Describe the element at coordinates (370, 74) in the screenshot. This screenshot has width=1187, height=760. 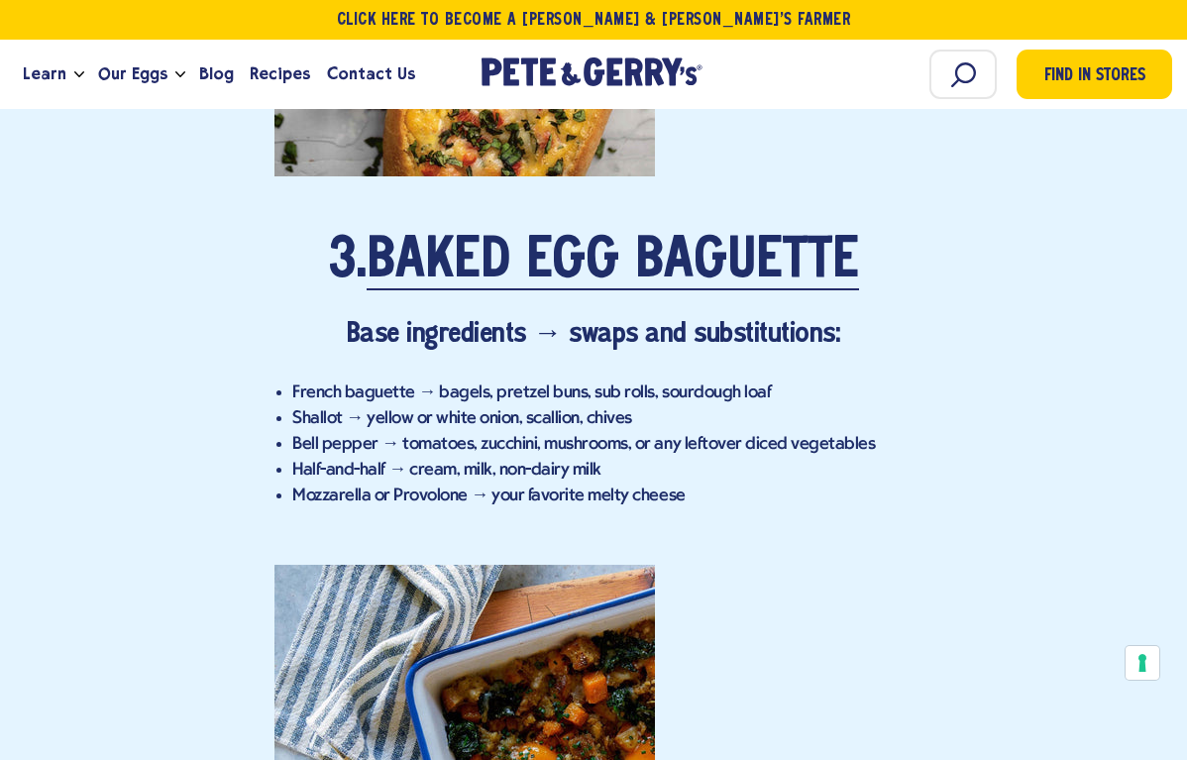
I see `a: Contact Us` at that location.